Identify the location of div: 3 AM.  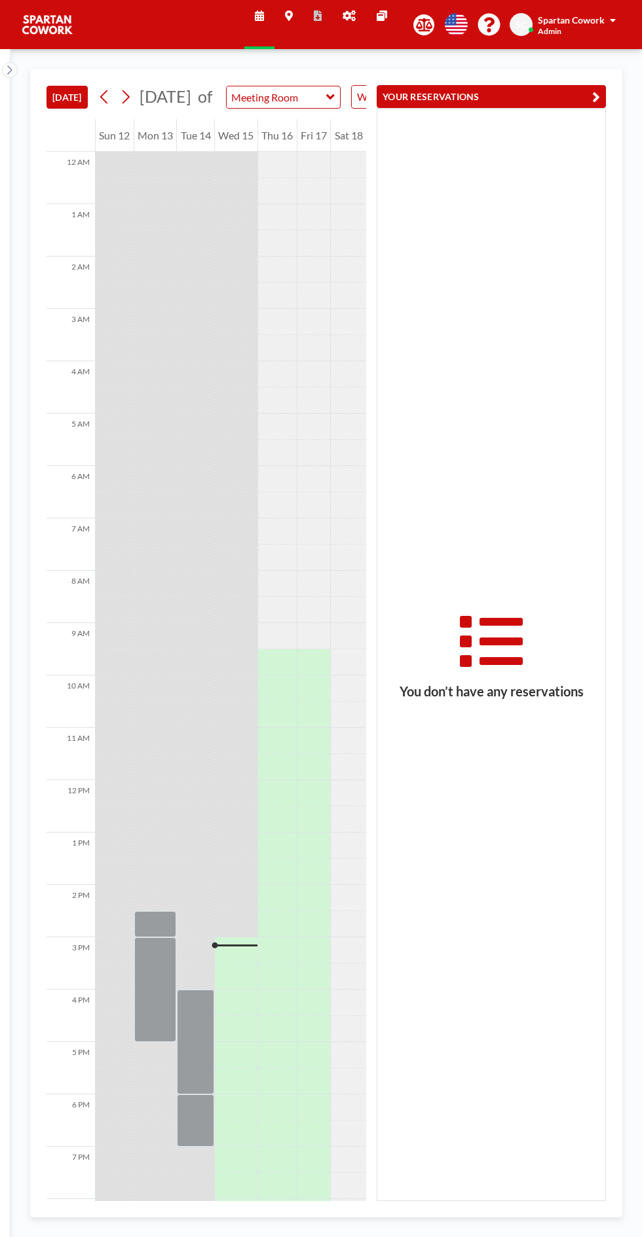
(71, 335).